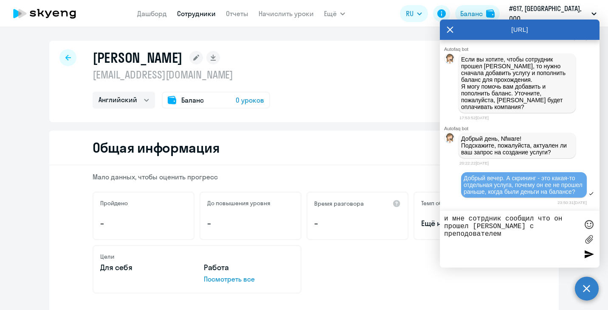 The width and height of the screenshot is (608, 310). What do you see at coordinates (156, 148) in the screenshot?
I see `h2: Общая информация` at bounding box center [156, 148].